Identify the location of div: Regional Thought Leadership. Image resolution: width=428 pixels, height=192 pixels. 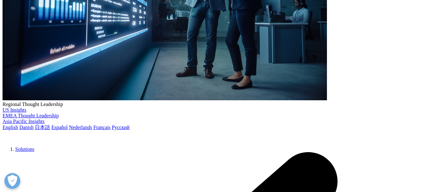
(214, 105).